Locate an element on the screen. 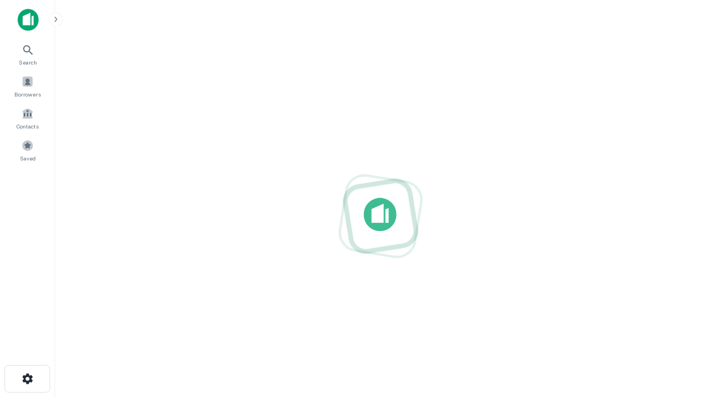 The width and height of the screenshot is (706, 397). div: Contacts is located at coordinates (28, 118).